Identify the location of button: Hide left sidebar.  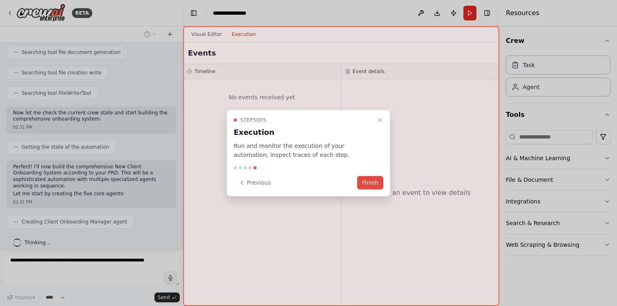
(194, 13).